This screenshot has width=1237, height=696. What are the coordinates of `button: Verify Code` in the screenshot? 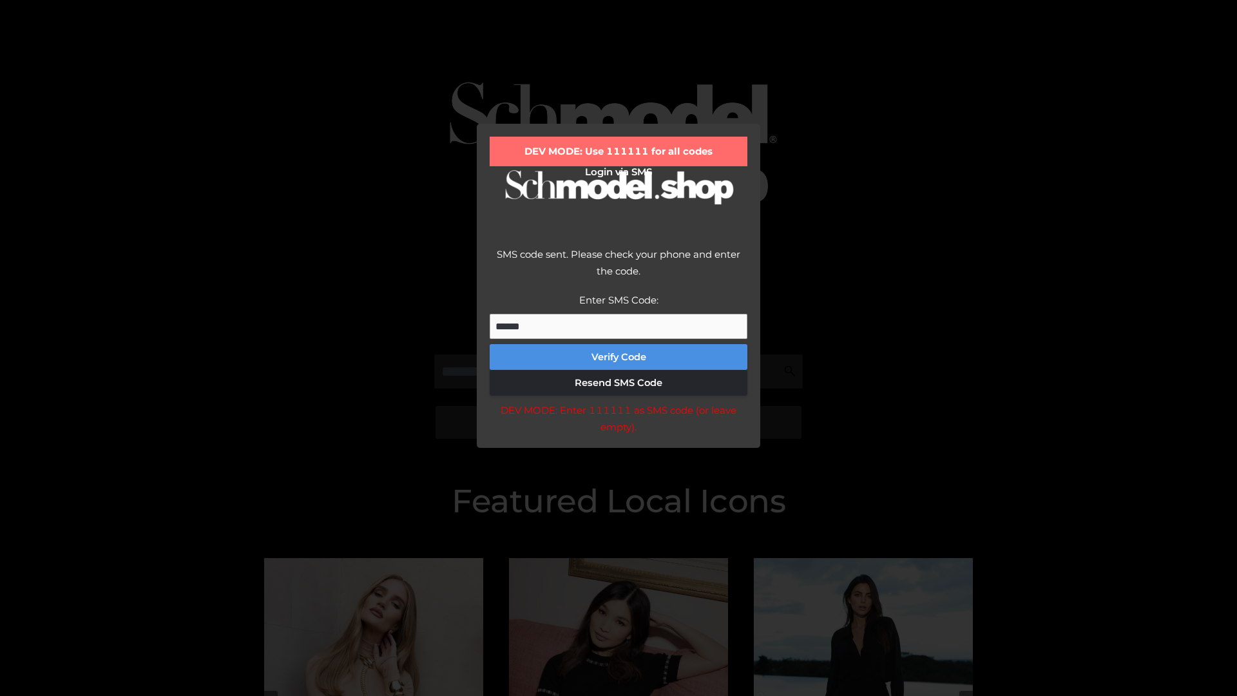 It's located at (619, 357).